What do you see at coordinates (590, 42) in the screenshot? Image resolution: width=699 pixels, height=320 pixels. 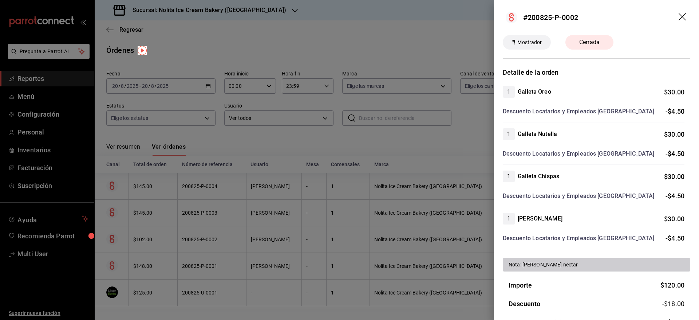 I see `span: Cerrada` at bounding box center [590, 42].